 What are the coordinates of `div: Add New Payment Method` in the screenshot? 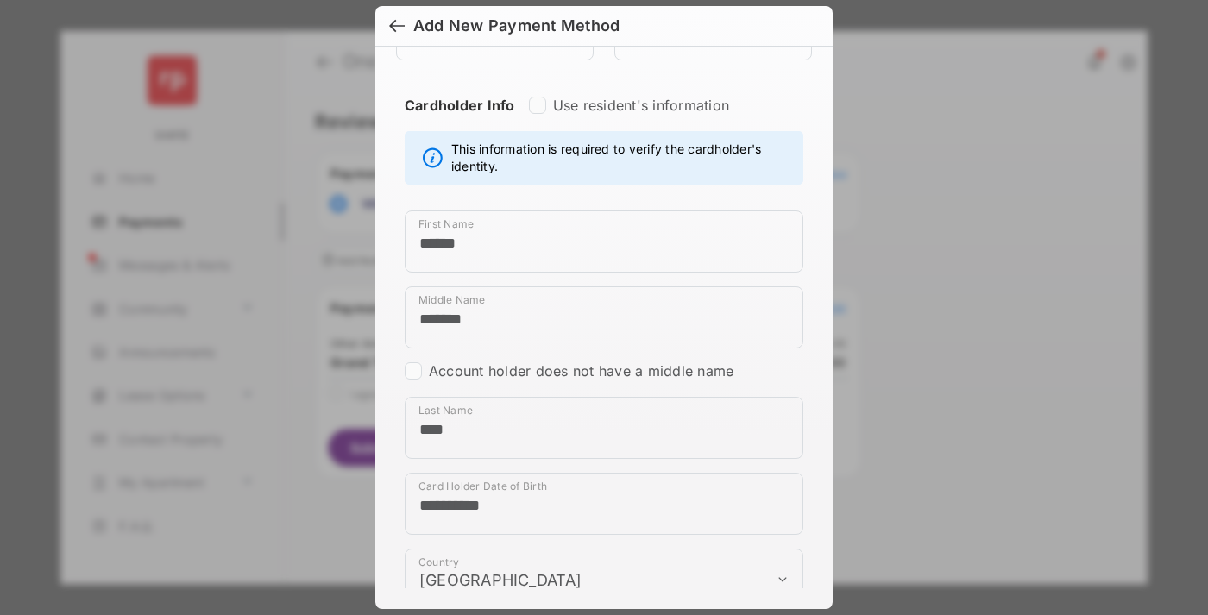 It's located at (516, 26).